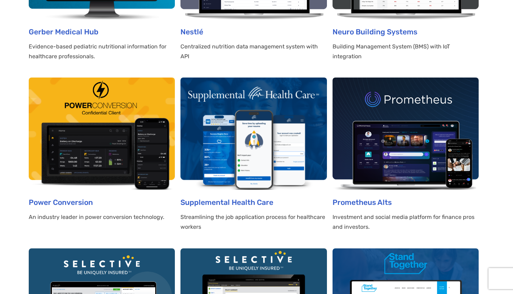 The image size is (513, 294). What do you see at coordinates (102, 52) in the screenshot?
I see `p: Evidence-based pediatric nutritional information for healthcare professionals.` at bounding box center [102, 52].